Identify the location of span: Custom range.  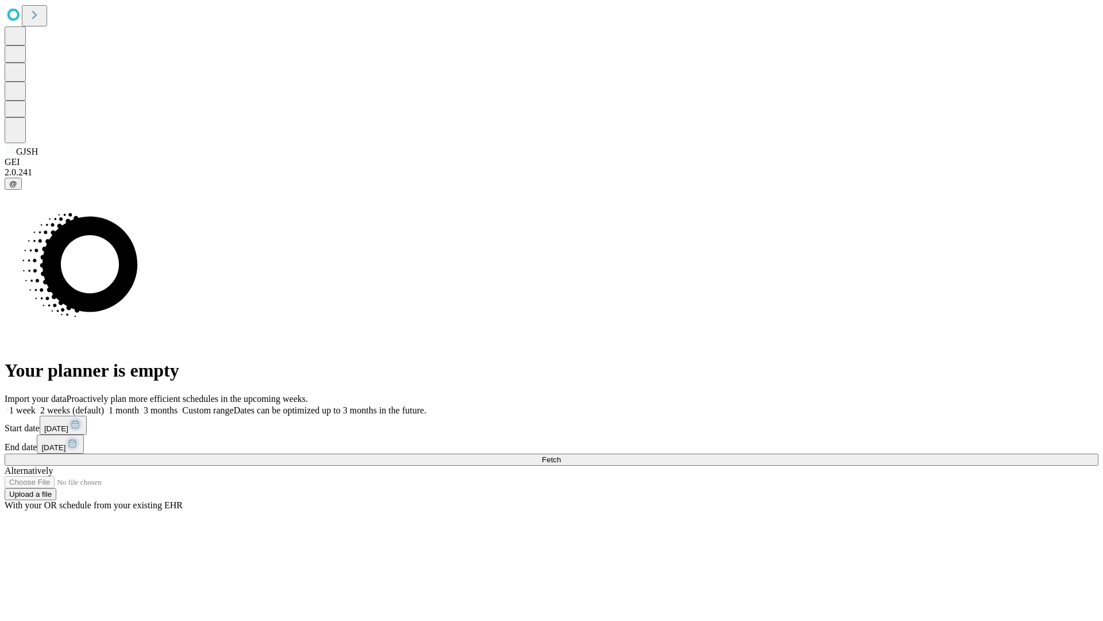
(207, 410).